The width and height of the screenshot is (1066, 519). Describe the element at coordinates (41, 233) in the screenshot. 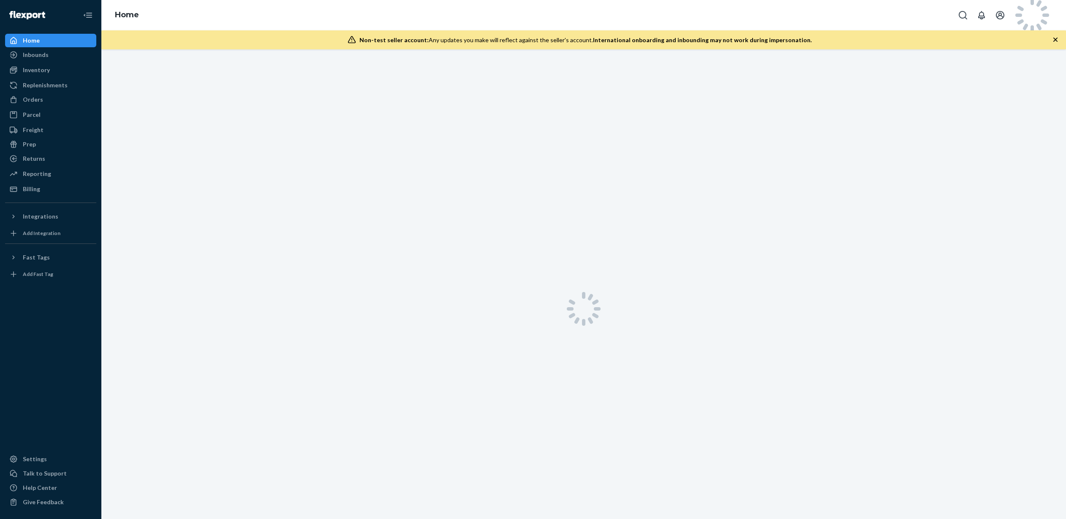

I see `div: Add Integration` at that location.